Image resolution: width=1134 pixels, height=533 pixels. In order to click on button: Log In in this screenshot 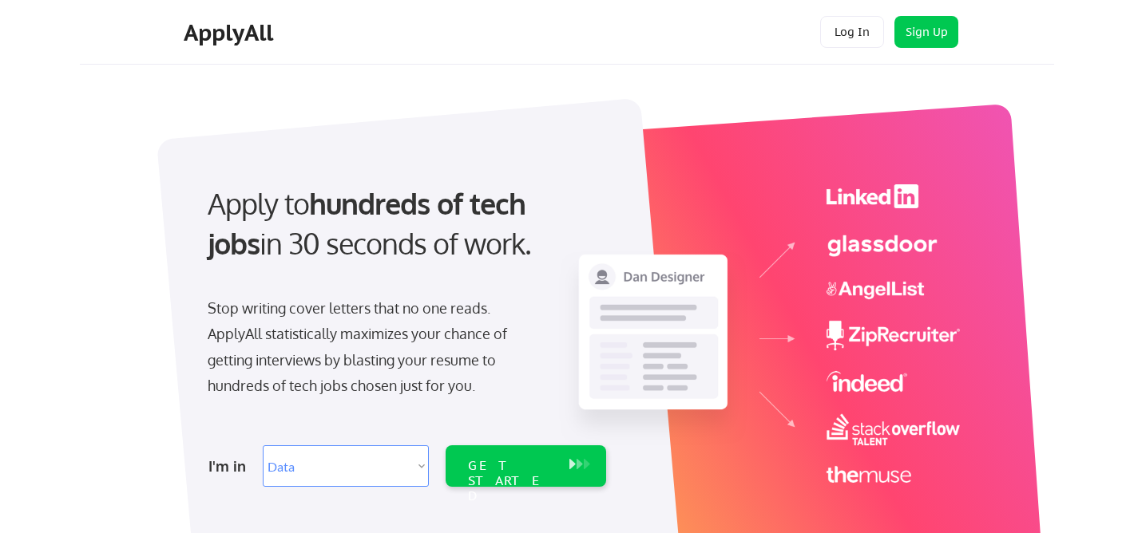, I will do `click(852, 32)`.